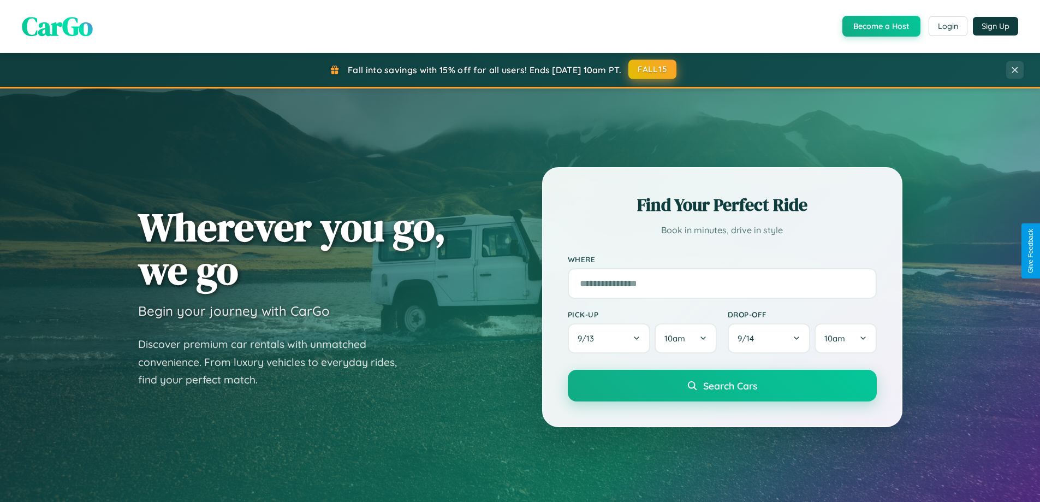 The height and width of the screenshot is (502, 1040). Describe the element at coordinates (722, 230) in the screenshot. I see `p: Book in minutes, drive in style` at that location.